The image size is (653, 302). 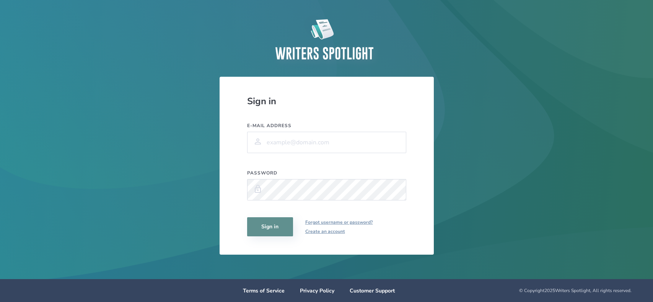 What do you see at coordinates (270, 227) in the screenshot?
I see `button: Sign in` at bounding box center [270, 227].